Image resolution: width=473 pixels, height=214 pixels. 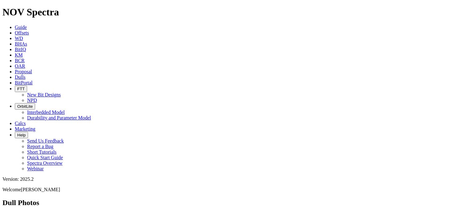 I want to click on a: Calcs, so click(x=20, y=123).